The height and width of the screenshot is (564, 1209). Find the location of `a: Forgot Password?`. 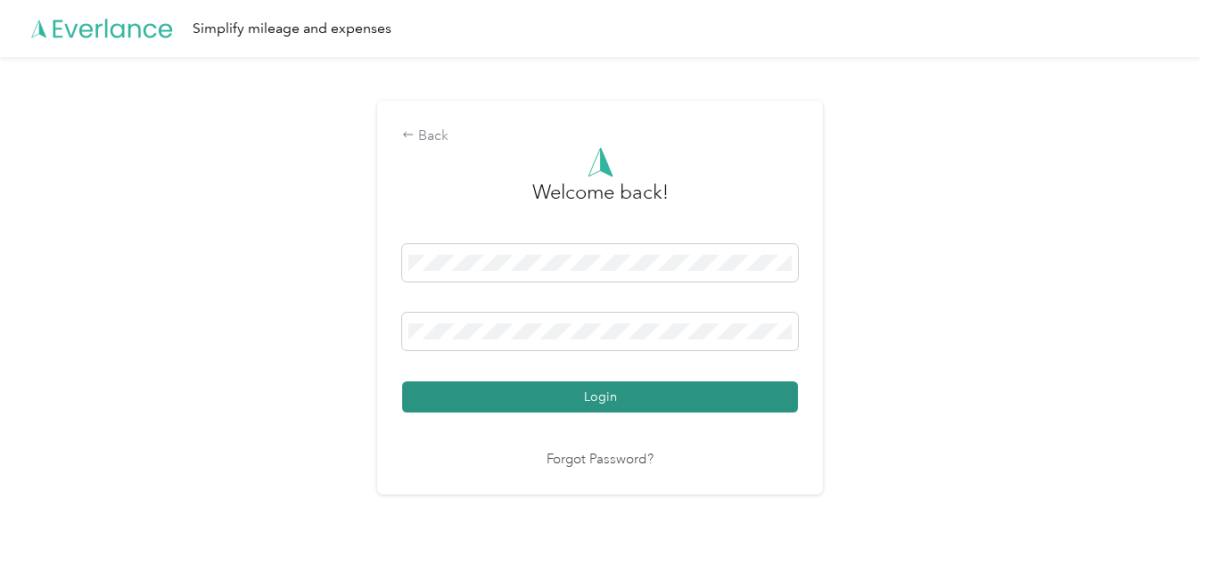

a: Forgot Password? is located at coordinates (600, 460).